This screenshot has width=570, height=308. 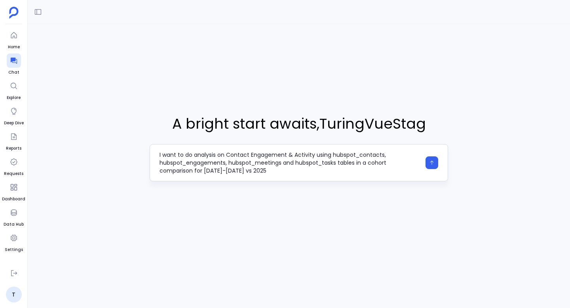 What do you see at coordinates (13, 174) in the screenshot?
I see `span: Requests` at bounding box center [13, 174].